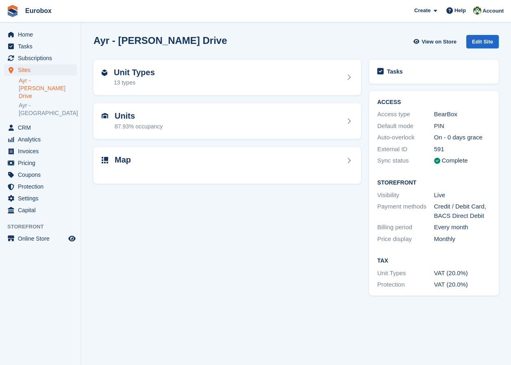 The width and height of the screenshot is (511, 365). I want to click on div: Edit Site, so click(483, 41).